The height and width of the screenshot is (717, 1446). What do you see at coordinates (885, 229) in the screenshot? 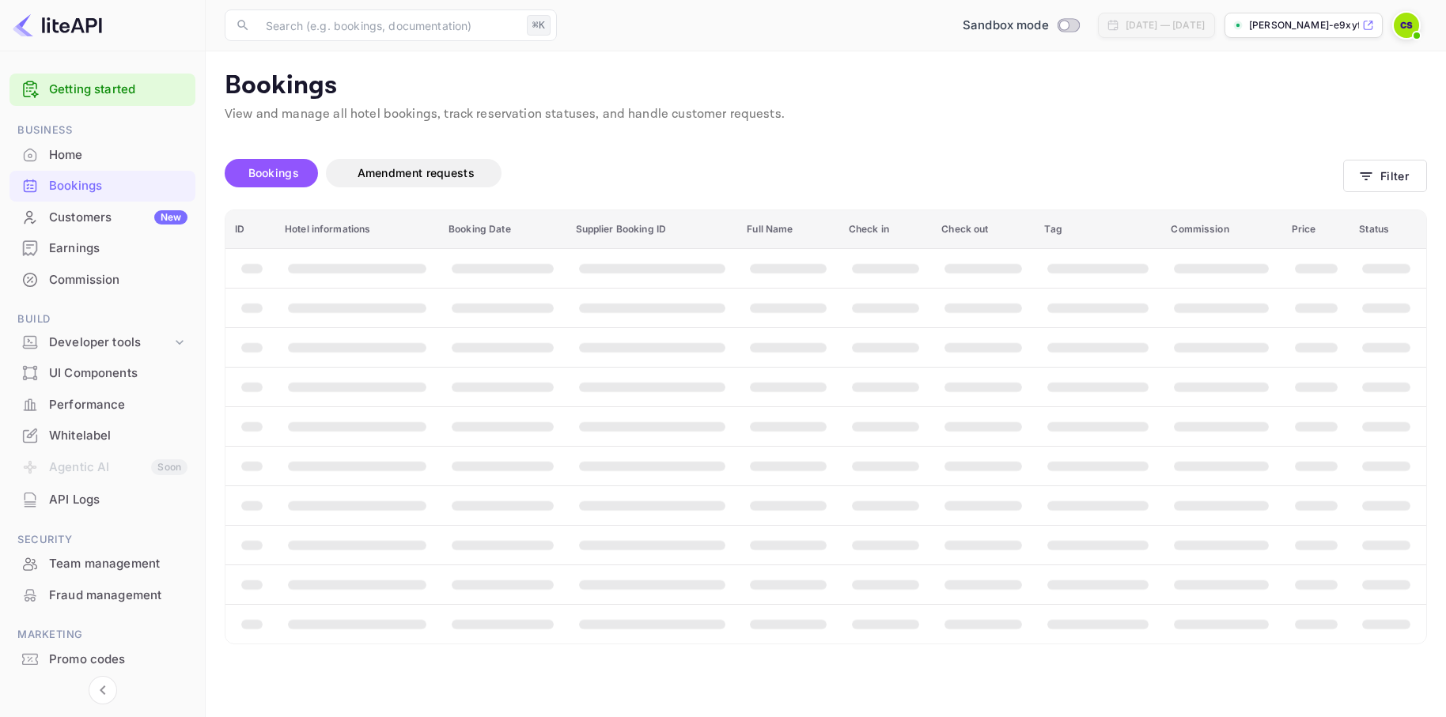
I see `th: Check in` at bounding box center [885, 229].